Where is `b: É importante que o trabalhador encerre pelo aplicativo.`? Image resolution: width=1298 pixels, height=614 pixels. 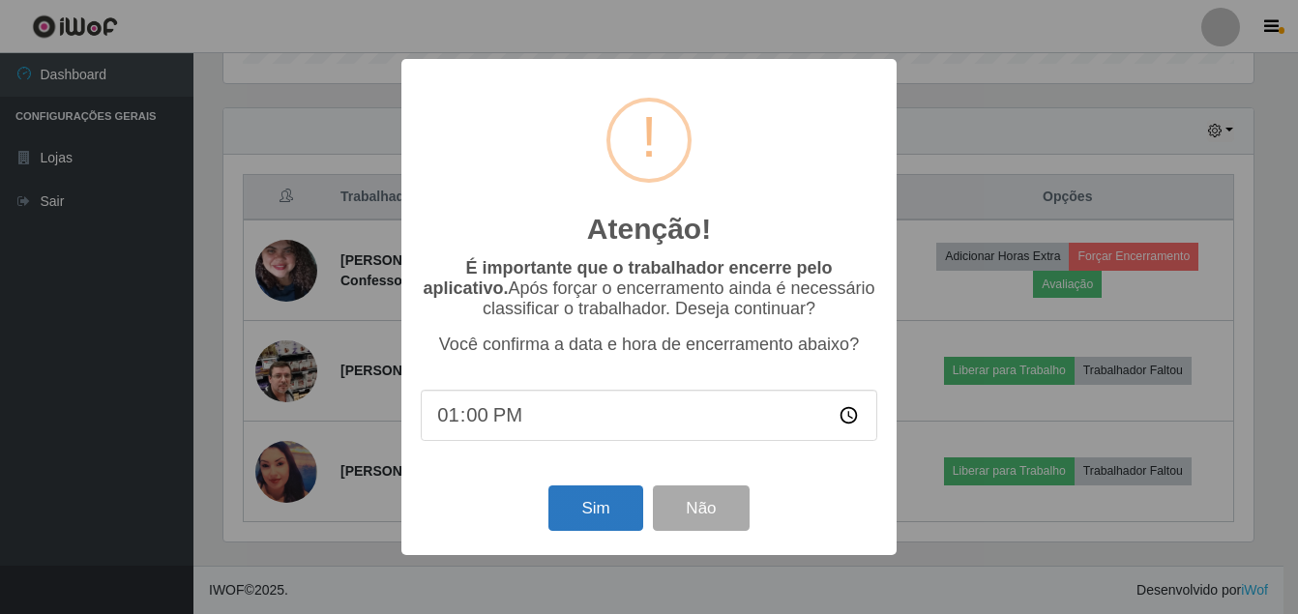
b: É importante que o trabalhador encerre pelo aplicativo. is located at coordinates (627, 278).